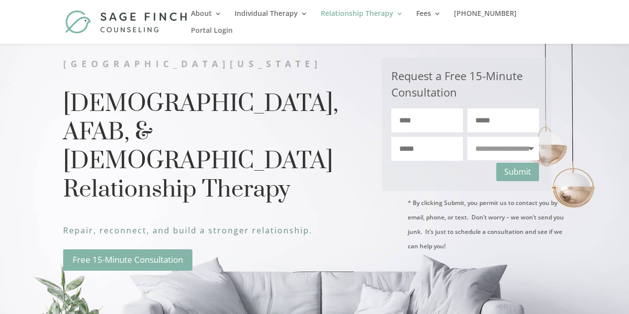 The image size is (629, 314). What do you see at coordinates (429, 18) in the screenshot?
I see `a: Fees` at bounding box center [429, 18].